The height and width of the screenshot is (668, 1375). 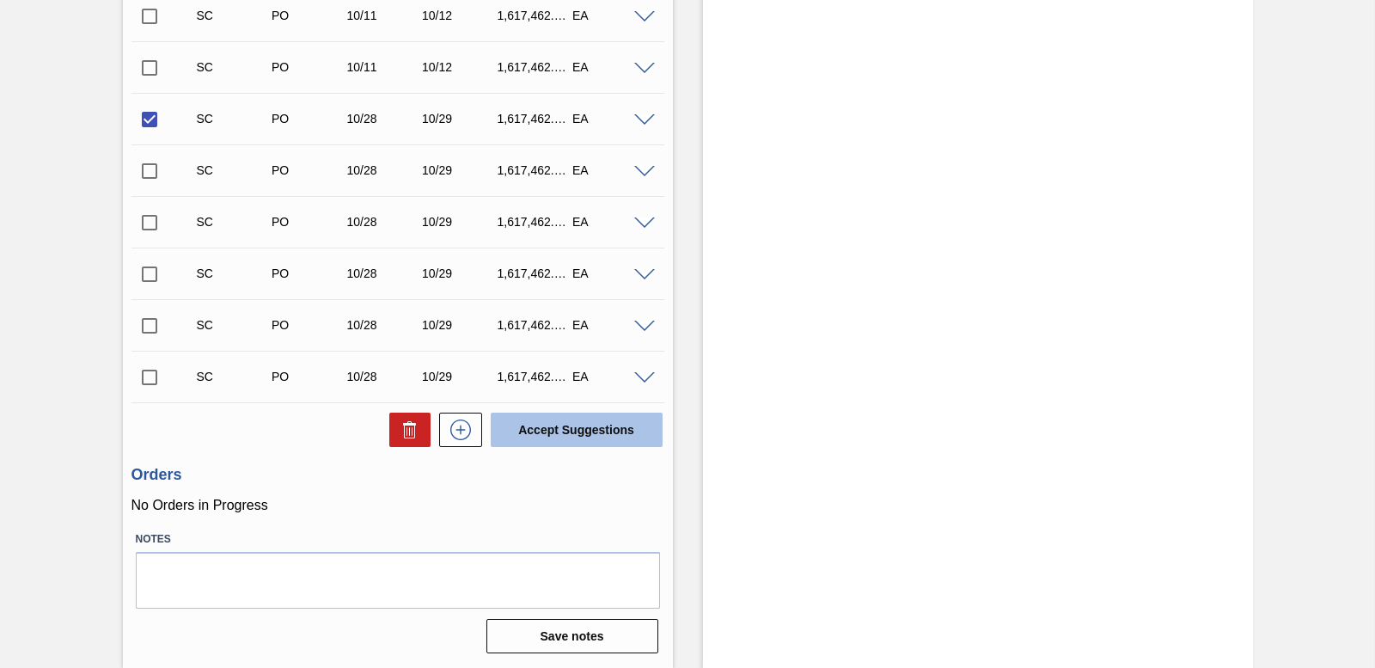 What do you see at coordinates (398, 539) in the screenshot?
I see `label: Notes` at bounding box center [398, 539].